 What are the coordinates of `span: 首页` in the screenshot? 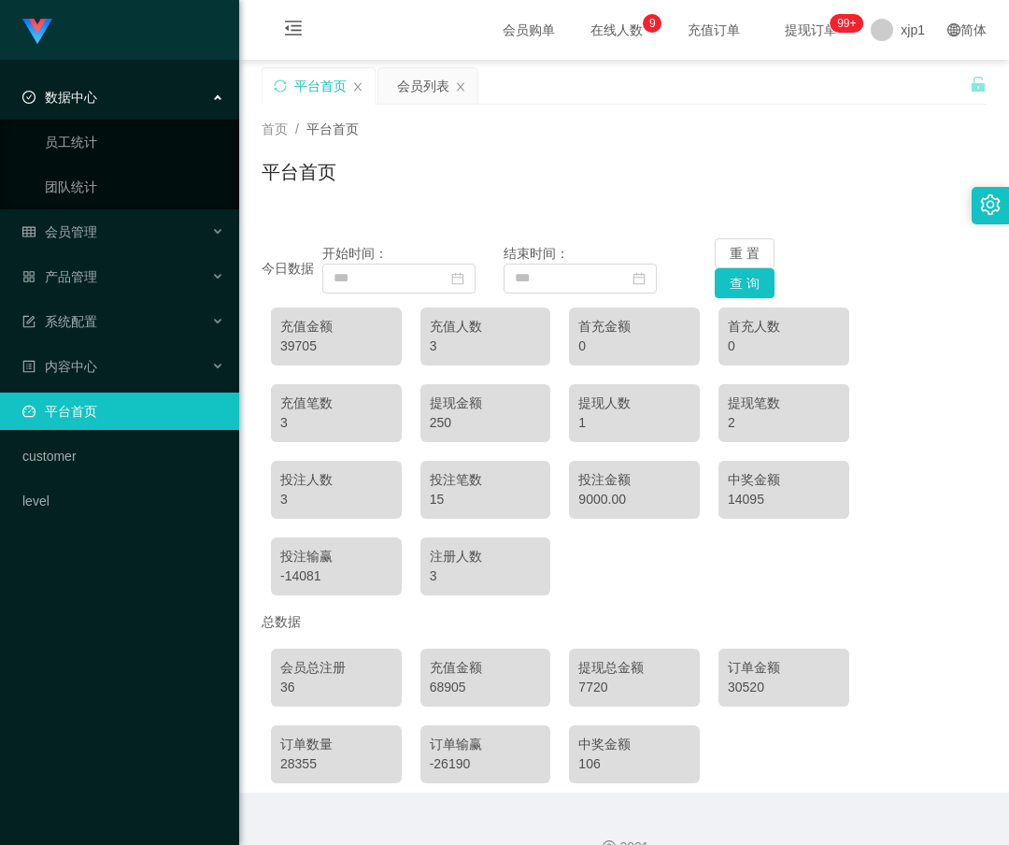 It's located at (275, 129).